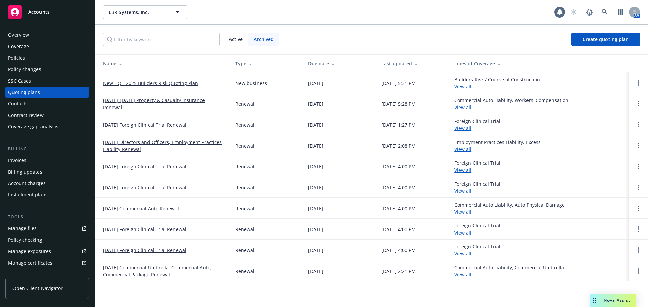  What do you see at coordinates (47, 240) in the screenshot?
I see `a: Policy checking` at bounding box center [47, 240].